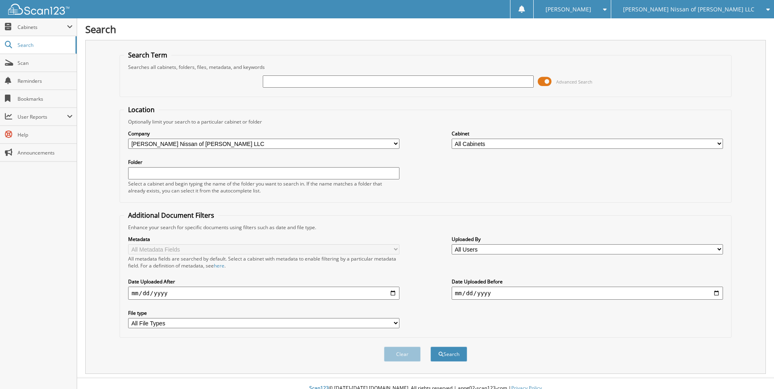 This screenshot has width=774, height=389. I want to click on label: File type, so click(263, 313).